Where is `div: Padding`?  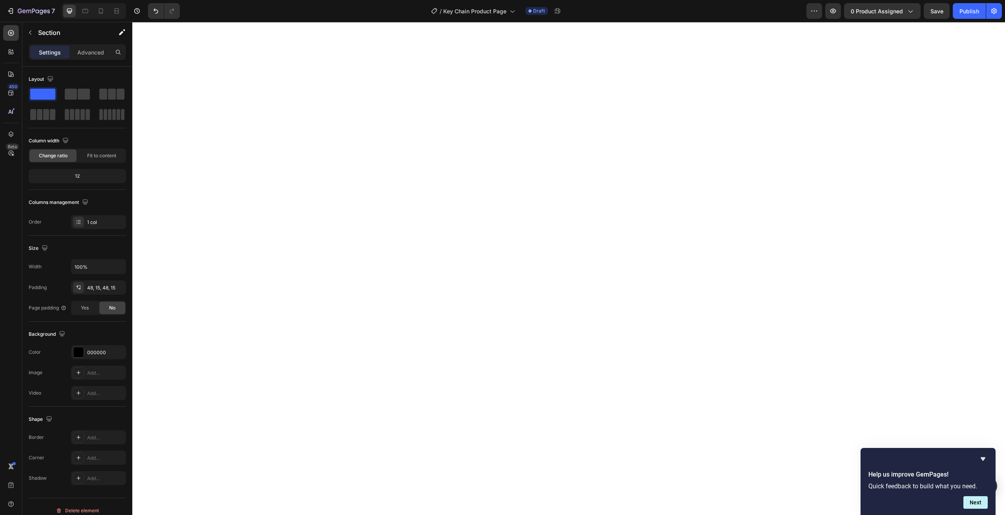 div: Padding is located at coordinates (38, 288).